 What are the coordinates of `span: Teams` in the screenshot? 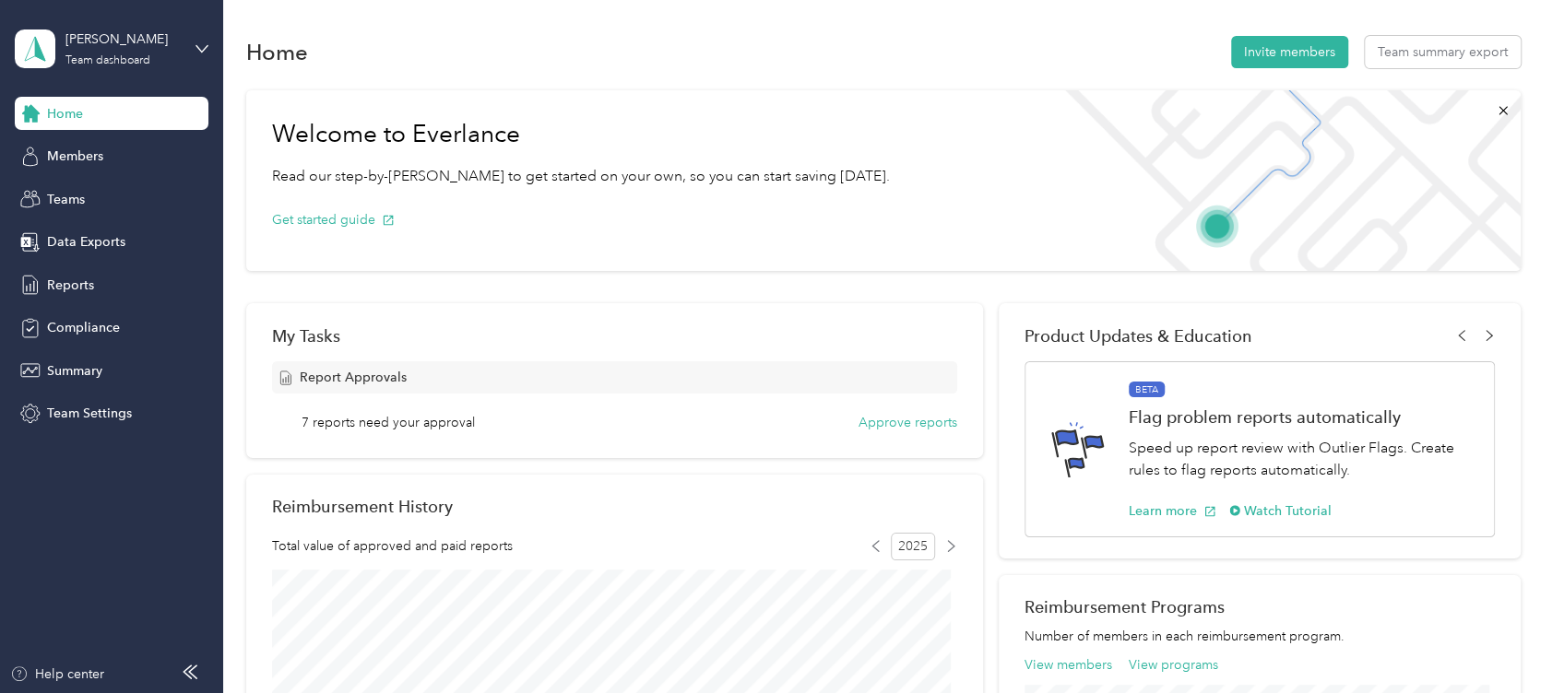 It's located at (65, 199).